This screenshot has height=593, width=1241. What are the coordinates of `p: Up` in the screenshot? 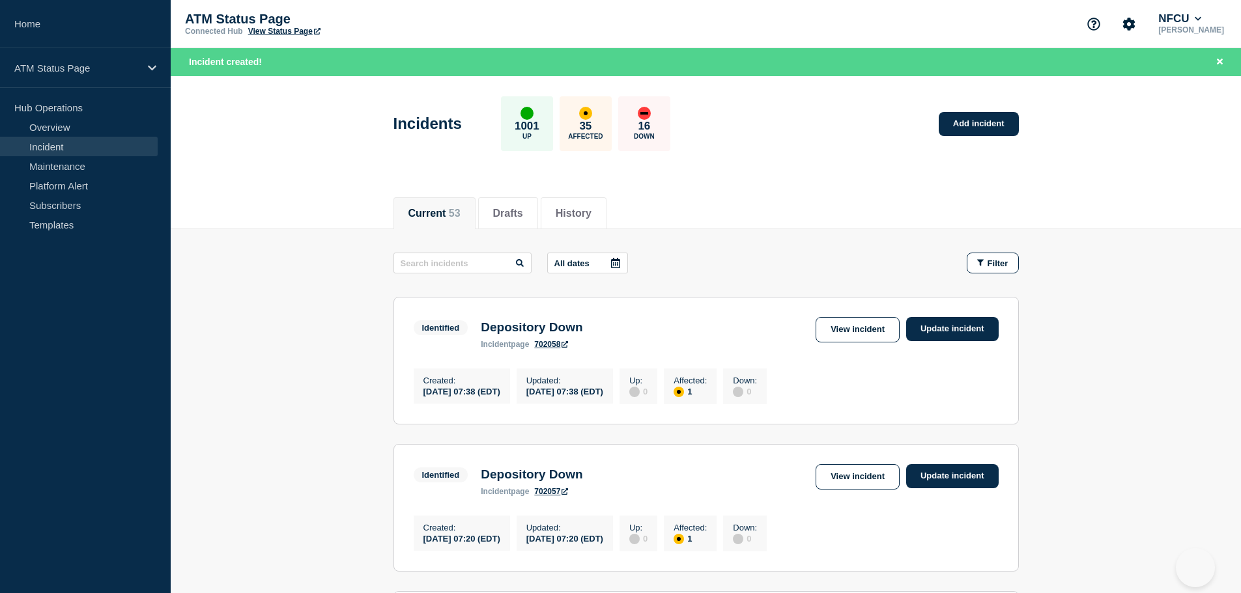 It's located at (527, 136).